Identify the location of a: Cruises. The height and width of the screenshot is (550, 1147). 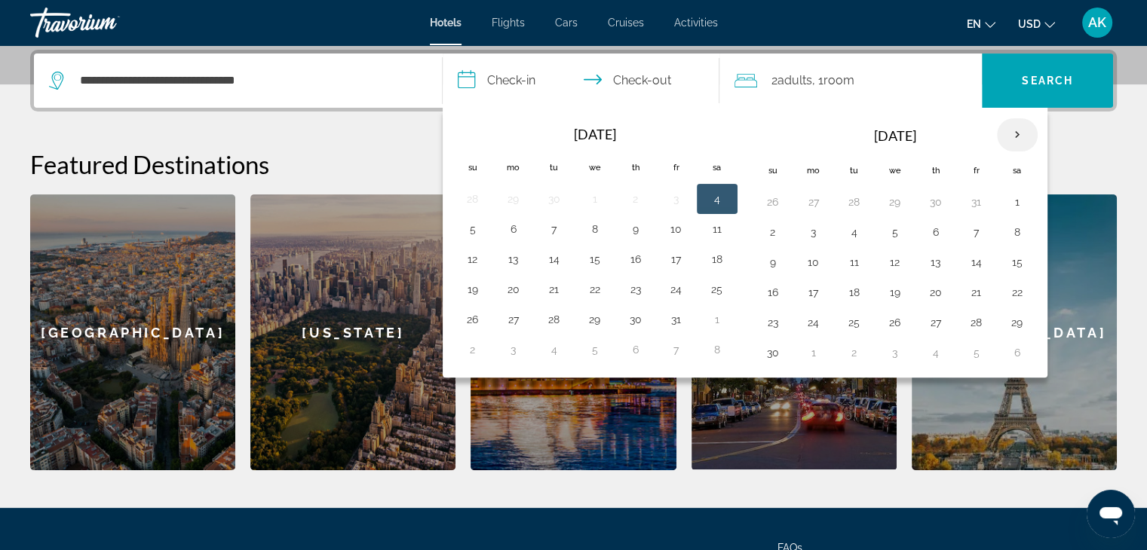
(626, 23).